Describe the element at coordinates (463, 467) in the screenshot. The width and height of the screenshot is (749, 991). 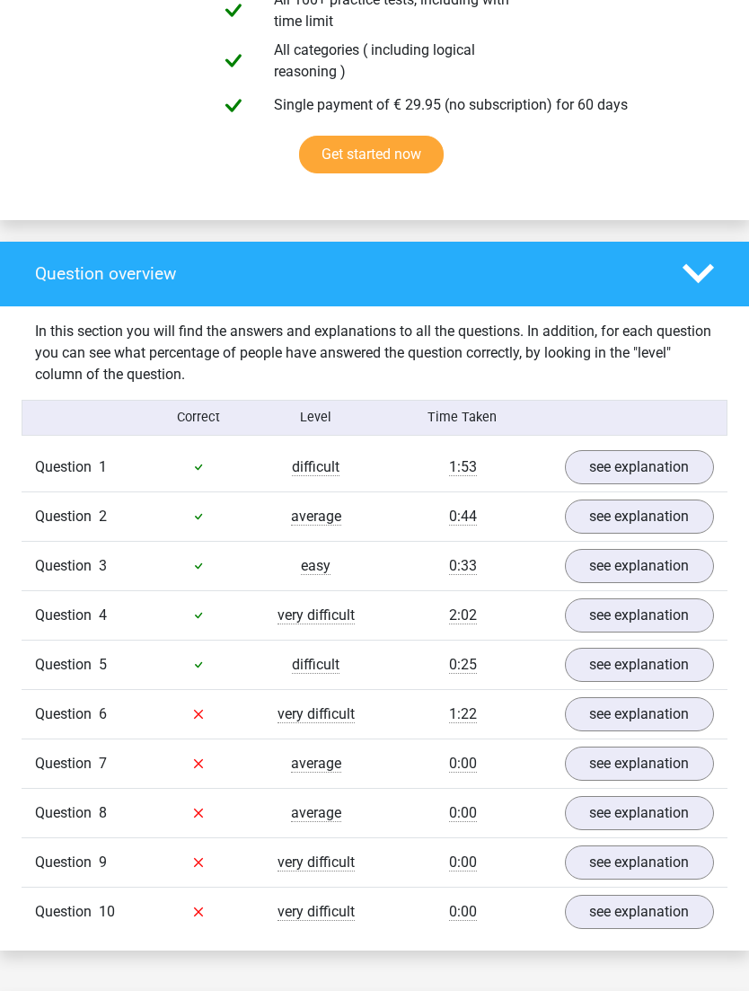
I see `span: 1:53` at that location.